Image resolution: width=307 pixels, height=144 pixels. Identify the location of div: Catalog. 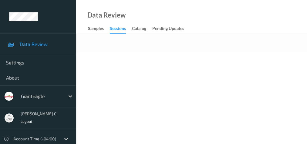
(139, 29).